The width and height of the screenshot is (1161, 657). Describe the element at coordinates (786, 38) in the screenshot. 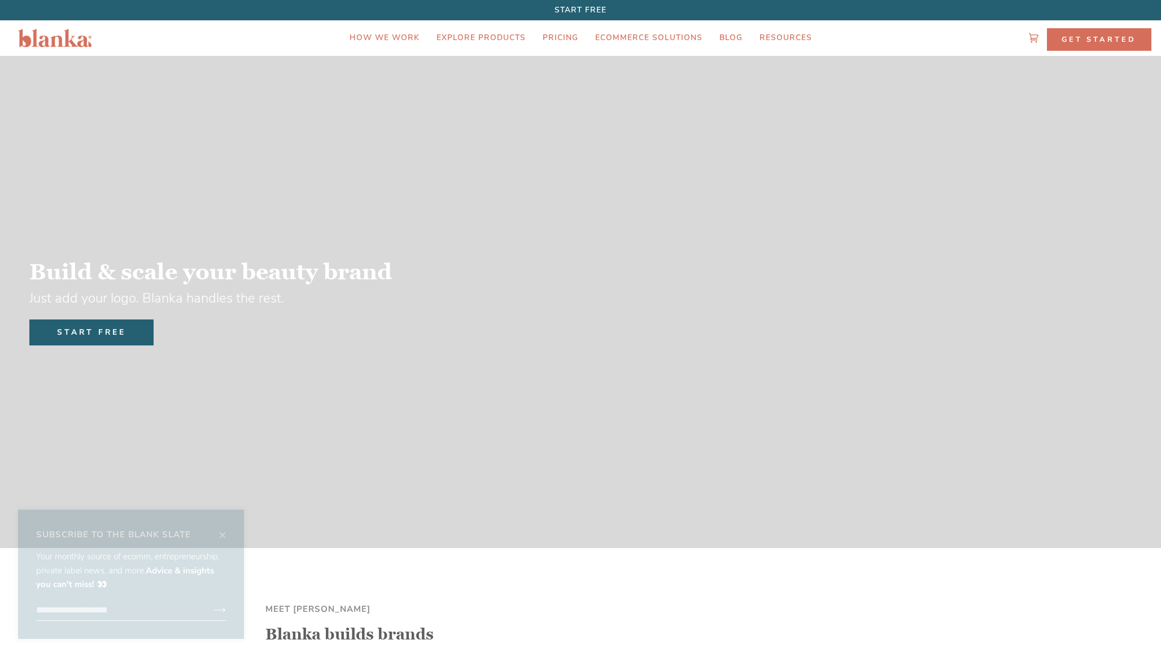

I see `a: Resources` at that location.